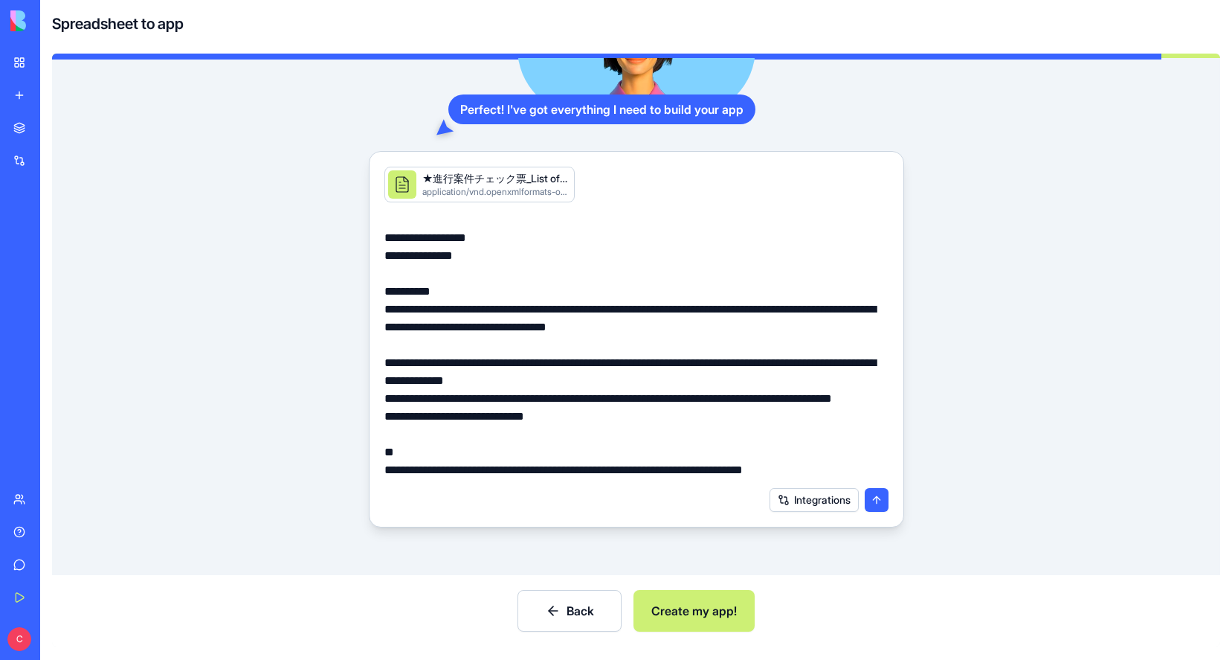 The image size is (1232, 660). Describe the element at coordinates (694, 610) in the screenshot. I see `button: Create my app!` at that location.